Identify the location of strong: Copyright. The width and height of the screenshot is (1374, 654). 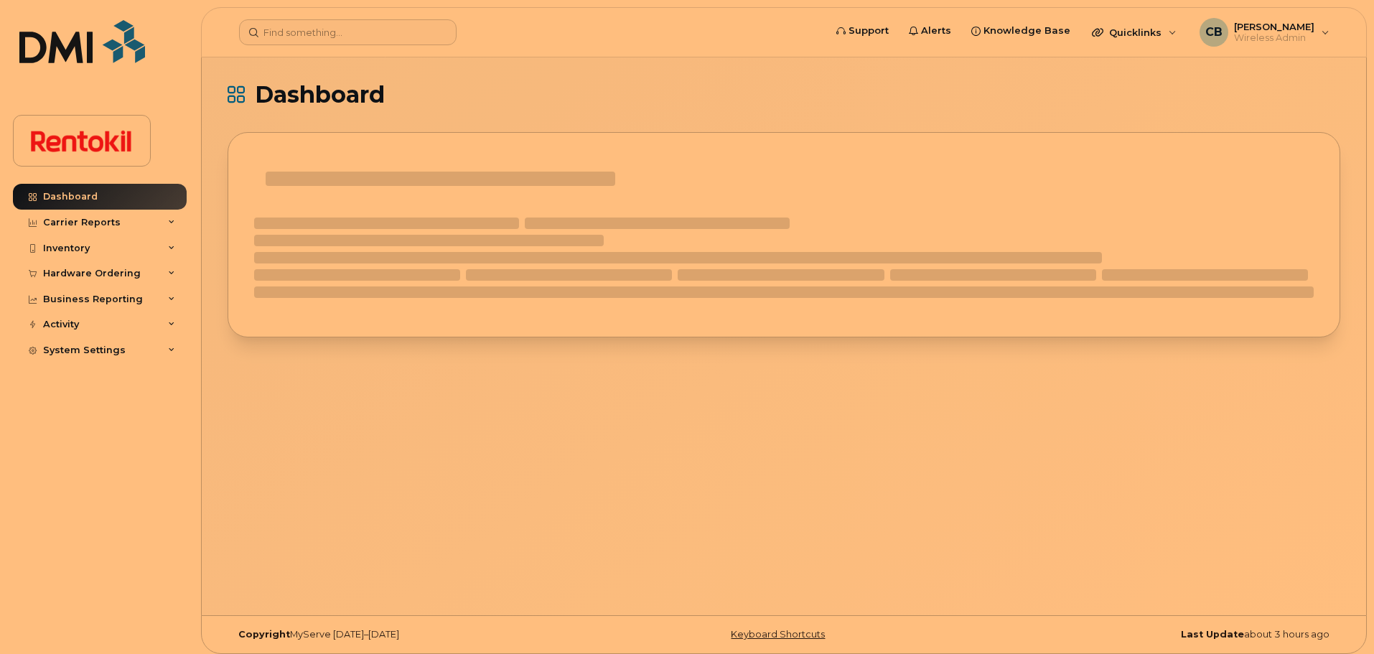
(264, 634).